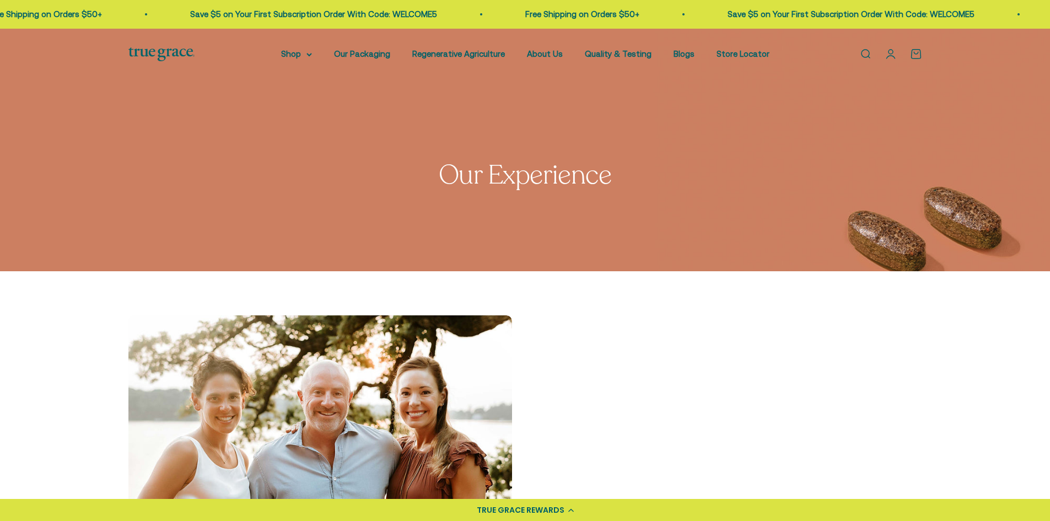  What do you see at coordinates (684, 53) in the screenshot?
I see `a: Blogs` at bounding box center [684, 53].